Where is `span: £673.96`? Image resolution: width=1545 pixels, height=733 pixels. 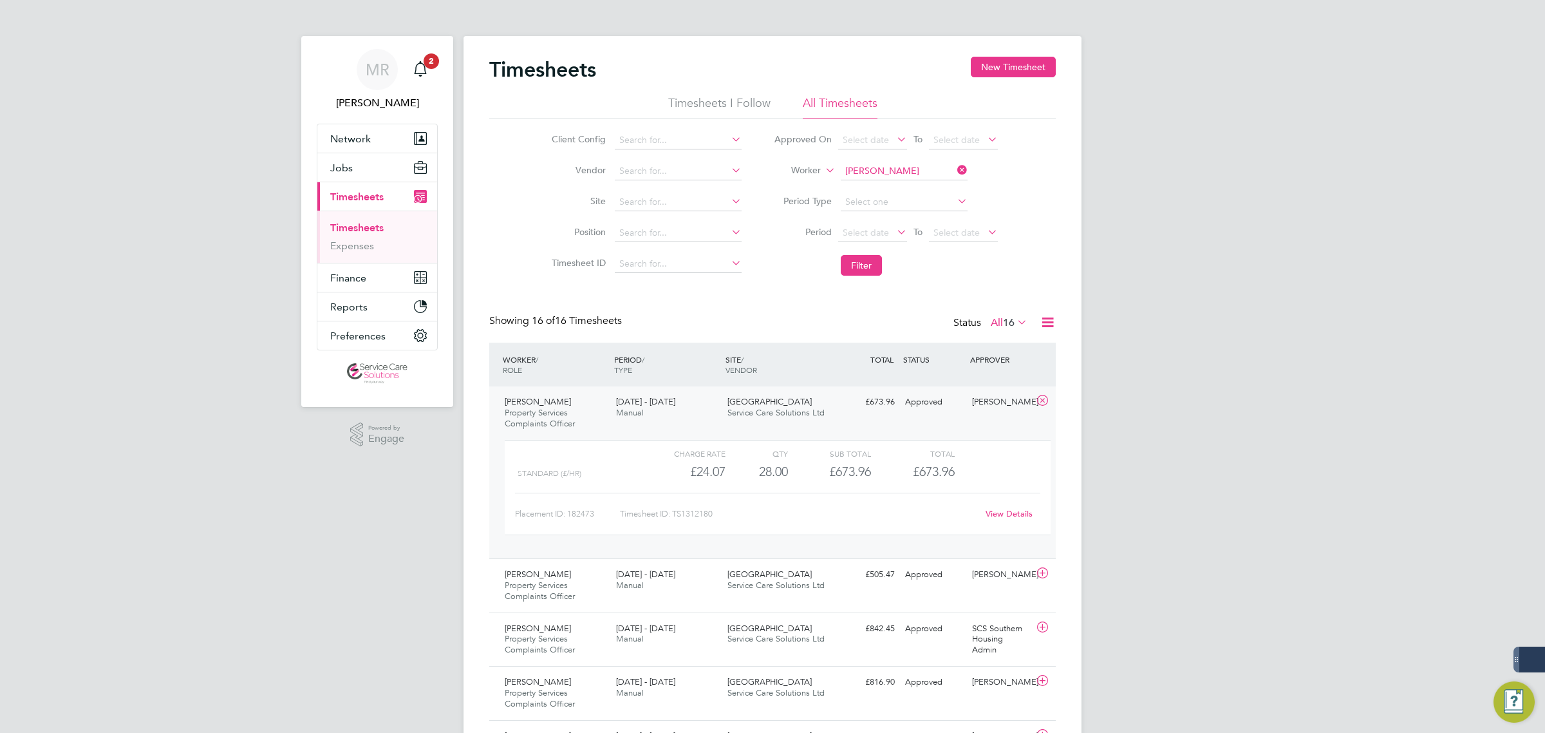
span: £673.96 is located at coordinates (934, 471).